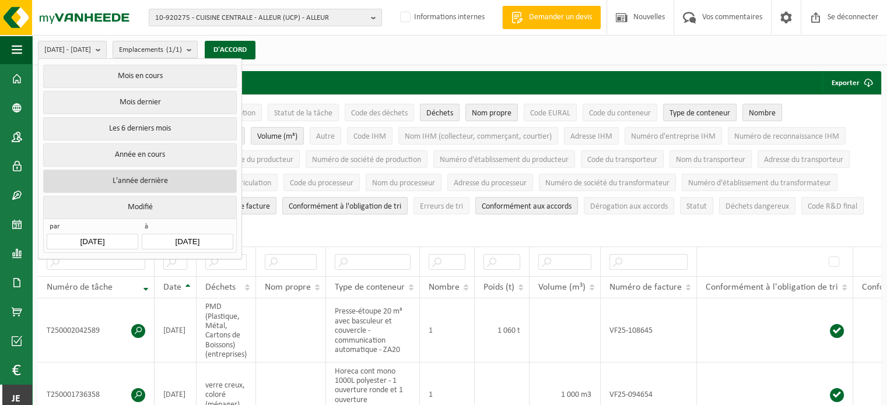  Describe the element at coordinates (846, 83) in the screenshot. I see `font: Exporter` at that location.